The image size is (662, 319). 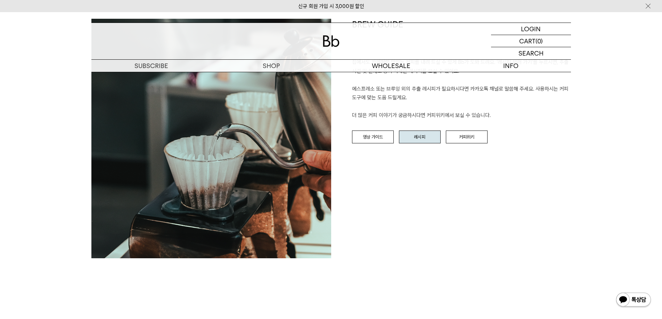 I want to click on img: 로고, so click(x=331, y=41).